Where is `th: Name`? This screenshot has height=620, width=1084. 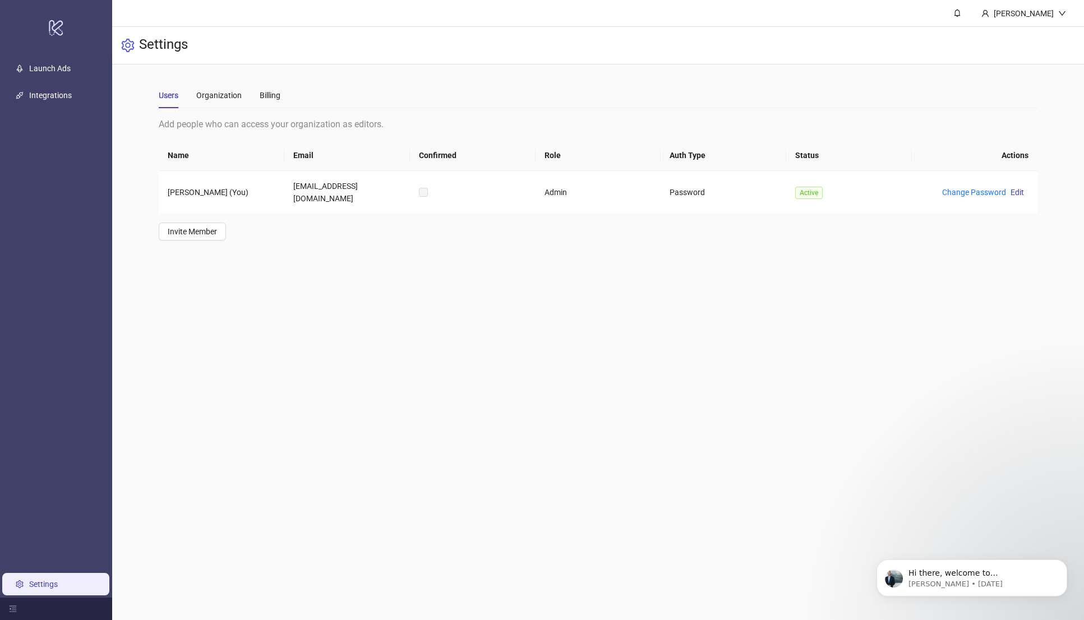
th: Name is located at coordinates (221, 155).